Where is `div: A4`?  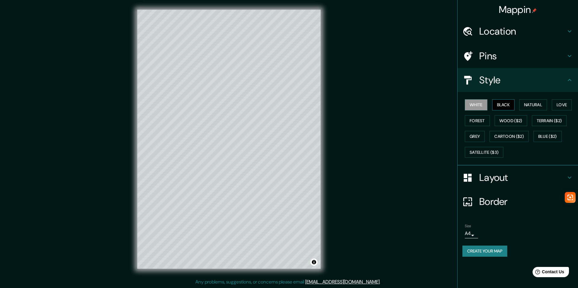
div: A4 is located at coordinates (472, 234).